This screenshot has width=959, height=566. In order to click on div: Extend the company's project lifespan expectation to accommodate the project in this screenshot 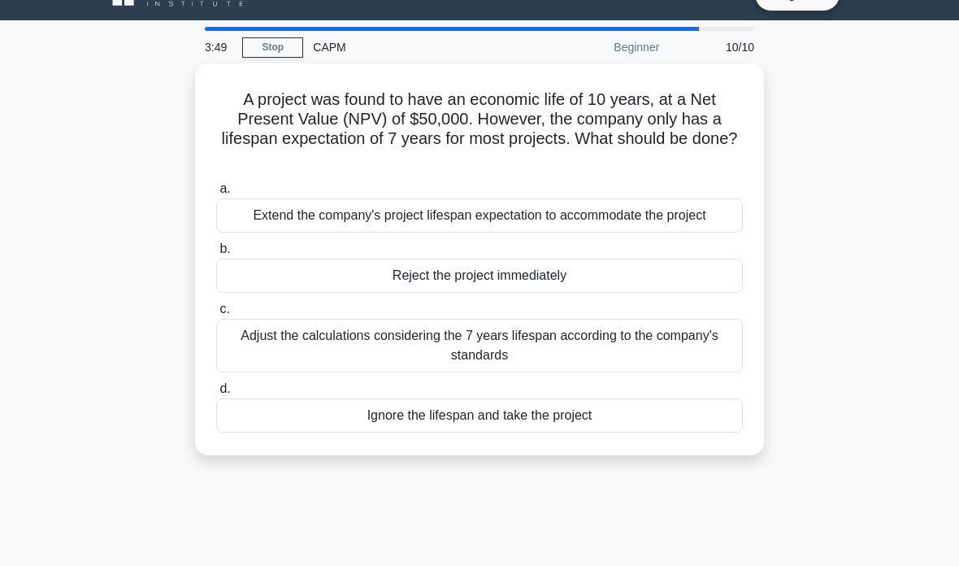, I will do `click(480, 215)`.